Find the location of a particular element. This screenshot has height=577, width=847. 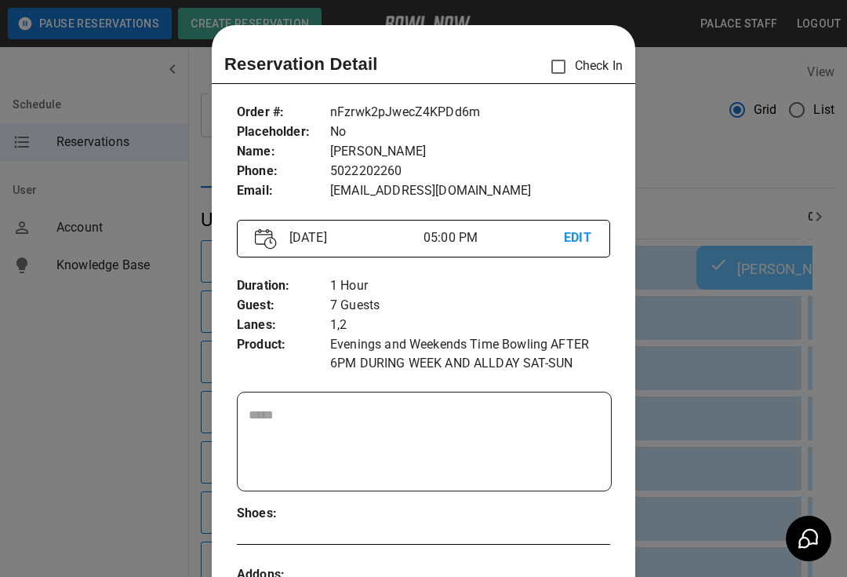

p: Reservation Detail is located at coordinates (301, 64).